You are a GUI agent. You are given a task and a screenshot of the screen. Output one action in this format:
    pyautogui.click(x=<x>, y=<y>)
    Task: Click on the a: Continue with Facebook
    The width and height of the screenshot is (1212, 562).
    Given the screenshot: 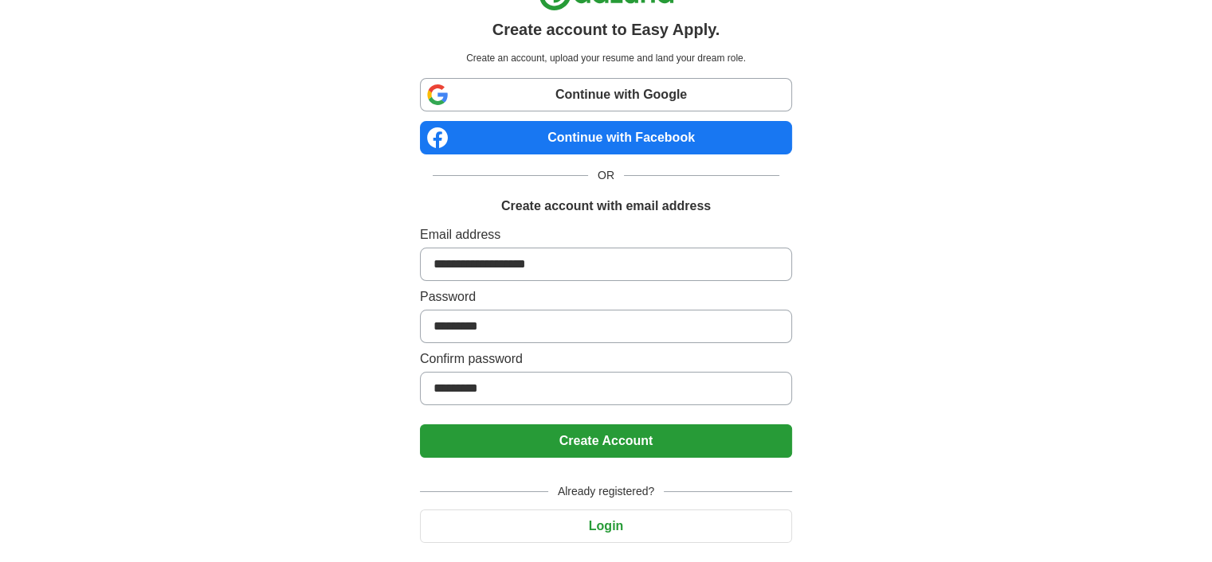 What is the action you would take?
    pyautogui.click(x=605, y=138)
    